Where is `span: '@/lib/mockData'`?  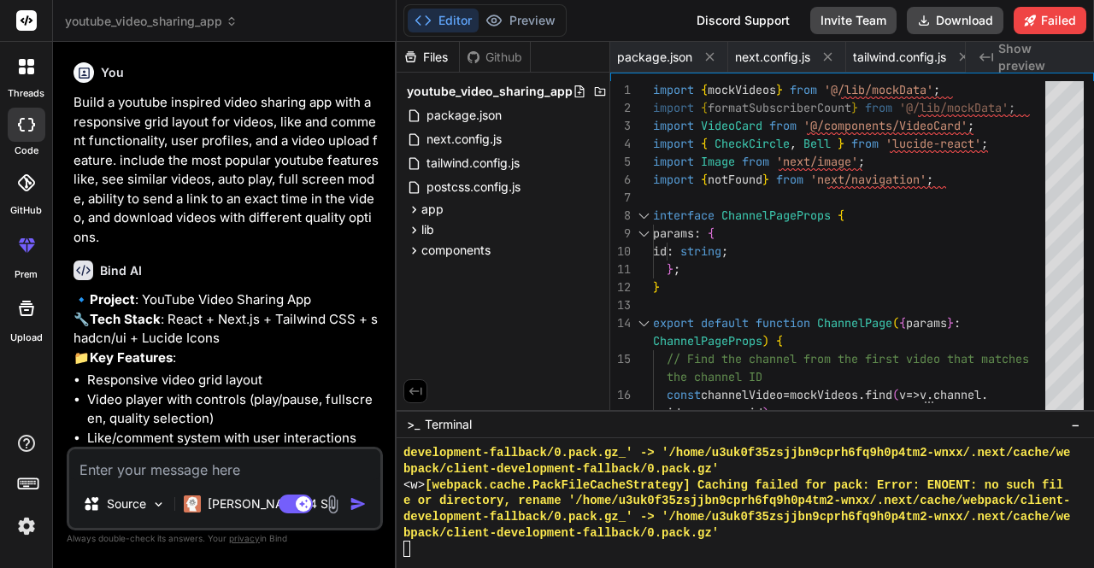 span: '@/lib/mockData' is located at coordinates (954, 108).